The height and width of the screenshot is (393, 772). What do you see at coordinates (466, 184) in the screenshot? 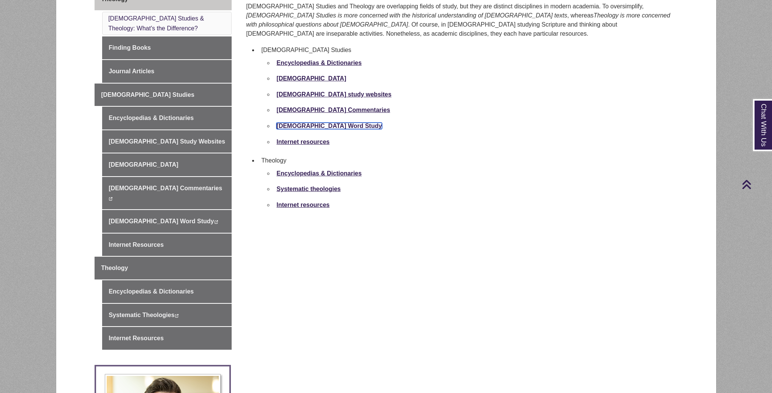
I see `li: Theology` at bounding box center [466, 184].